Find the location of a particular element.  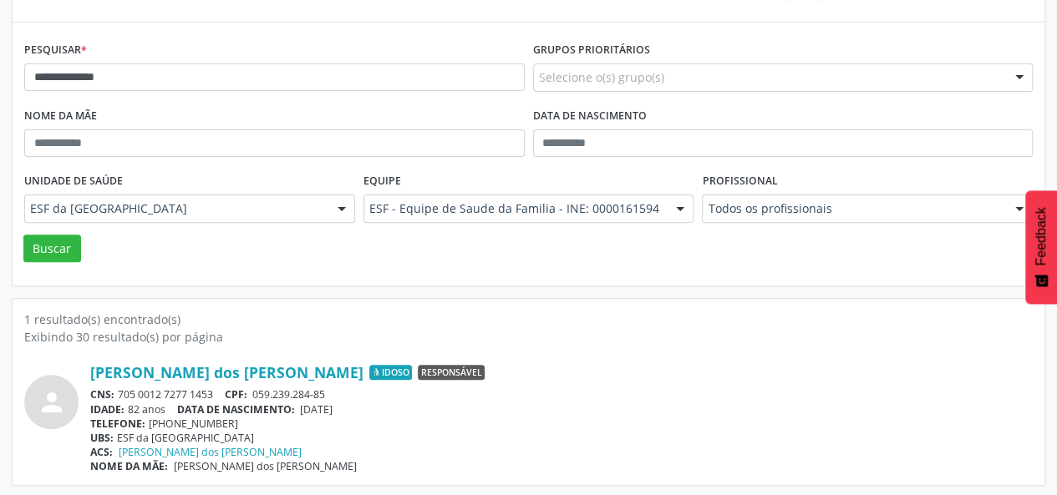

label: Unidade de saúde is located at coordinates (74, 181).